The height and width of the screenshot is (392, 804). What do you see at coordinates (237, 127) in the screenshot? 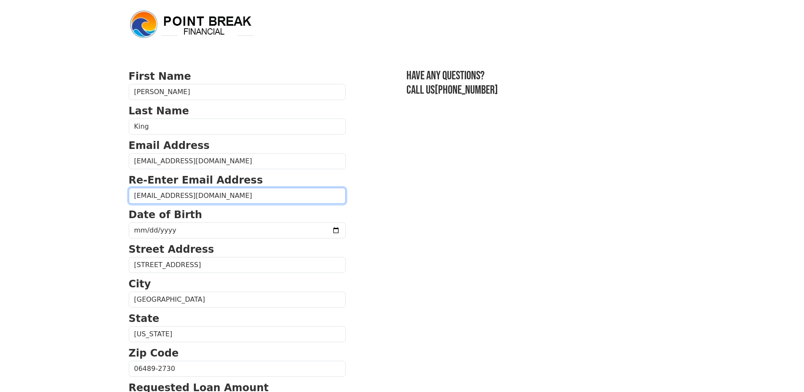
I see `input: Last Name` at bounding box center [237, 127].